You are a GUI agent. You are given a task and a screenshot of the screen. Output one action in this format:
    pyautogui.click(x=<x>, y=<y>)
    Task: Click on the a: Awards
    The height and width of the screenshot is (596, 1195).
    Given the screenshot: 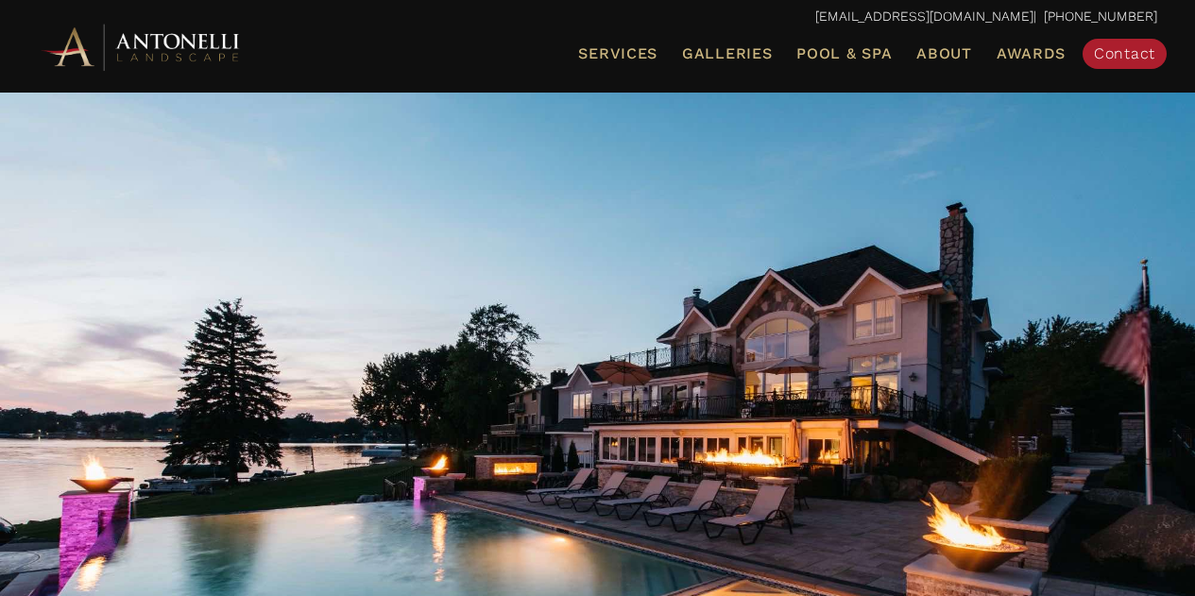 What is the action you would take?
    pyautogui.click(x=1031, y=54)
    